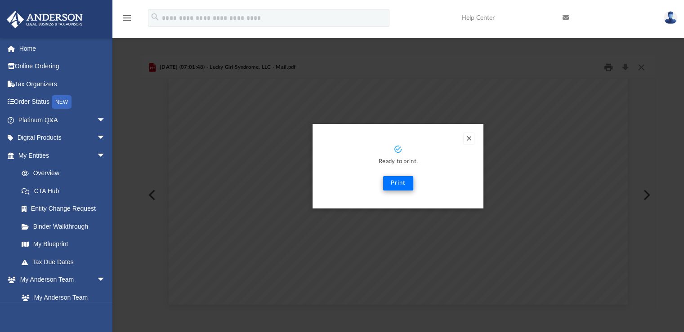 The image size is (684, 332). I want to click on button: Print, so click(398, 183).